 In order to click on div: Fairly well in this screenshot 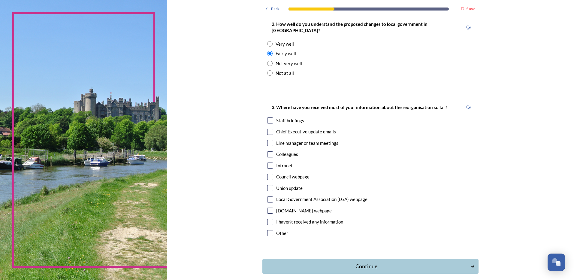, I will do `click(286, 53)`.